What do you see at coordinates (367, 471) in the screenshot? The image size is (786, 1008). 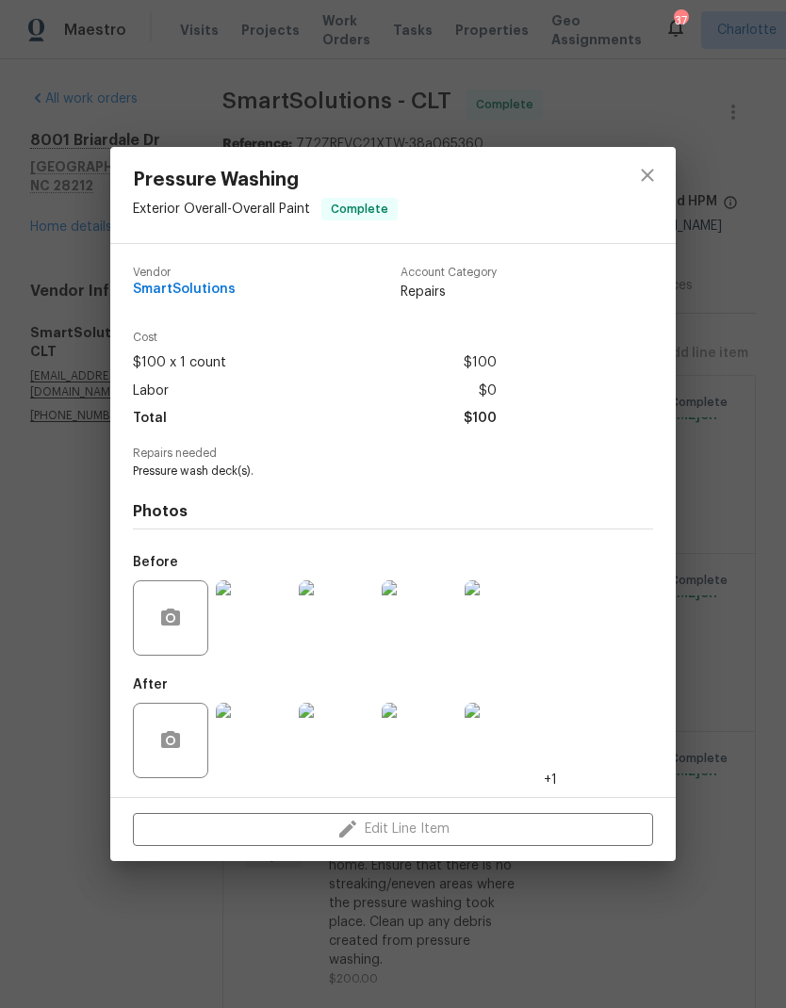 I see `span: Pressure wash deck(s).` at bounding box center [367, 471].